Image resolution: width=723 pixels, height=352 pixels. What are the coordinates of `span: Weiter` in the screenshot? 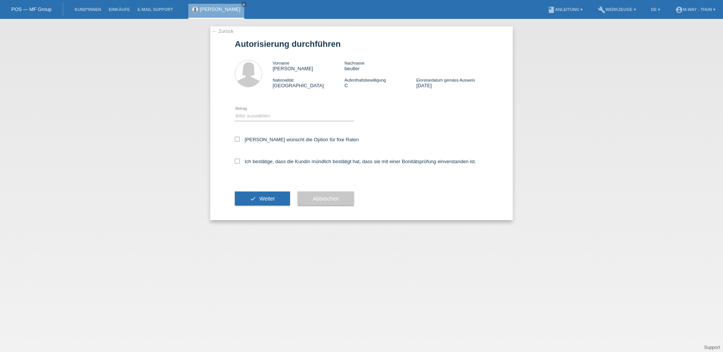 It's located at (267, 199).